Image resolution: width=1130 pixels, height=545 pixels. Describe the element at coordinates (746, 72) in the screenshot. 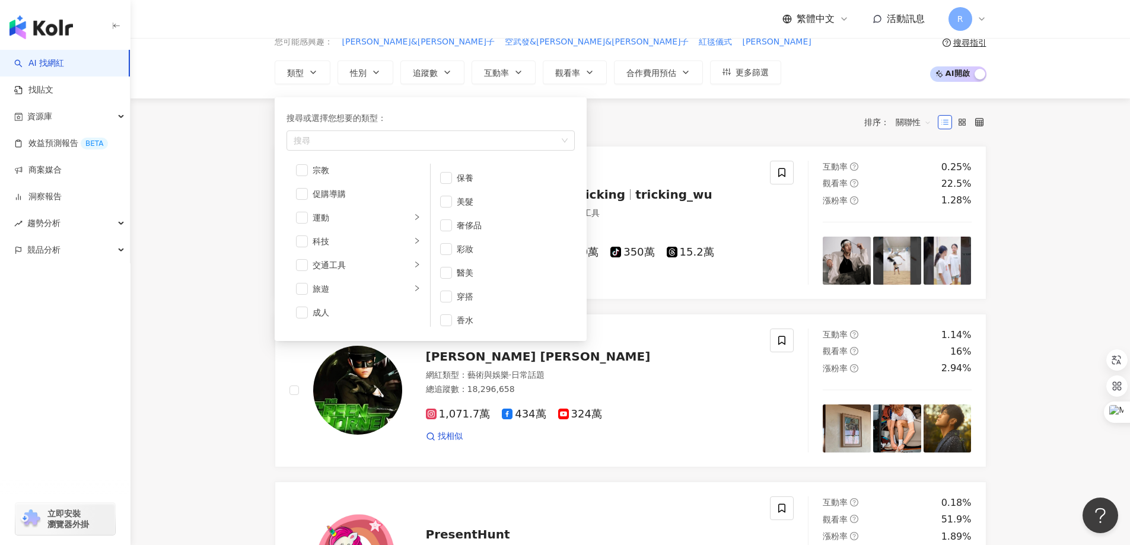

I see `button: 更多篩選` at that location.